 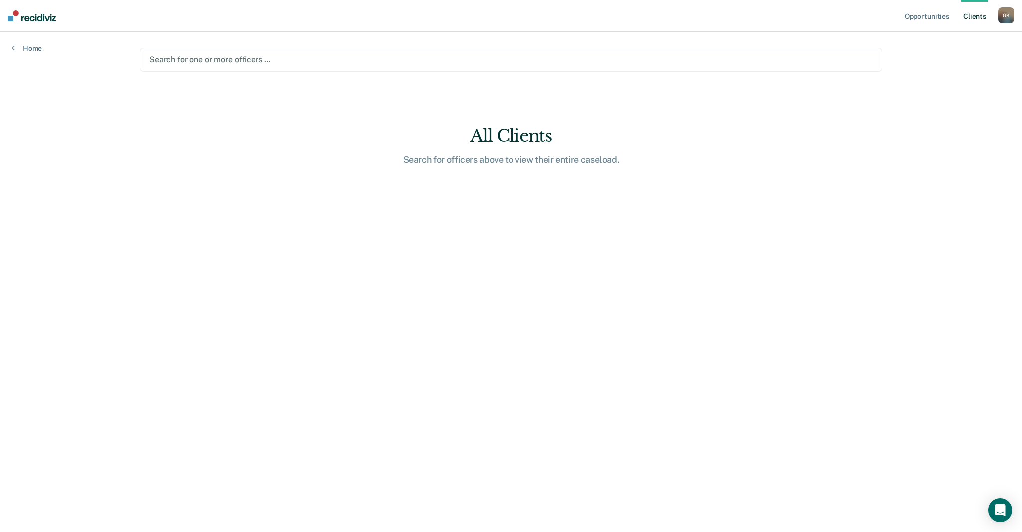 What do you see at coordinates (32, 16) in the screenshot?
I see `img: Recidiviz` at bounding box center [32, 16].